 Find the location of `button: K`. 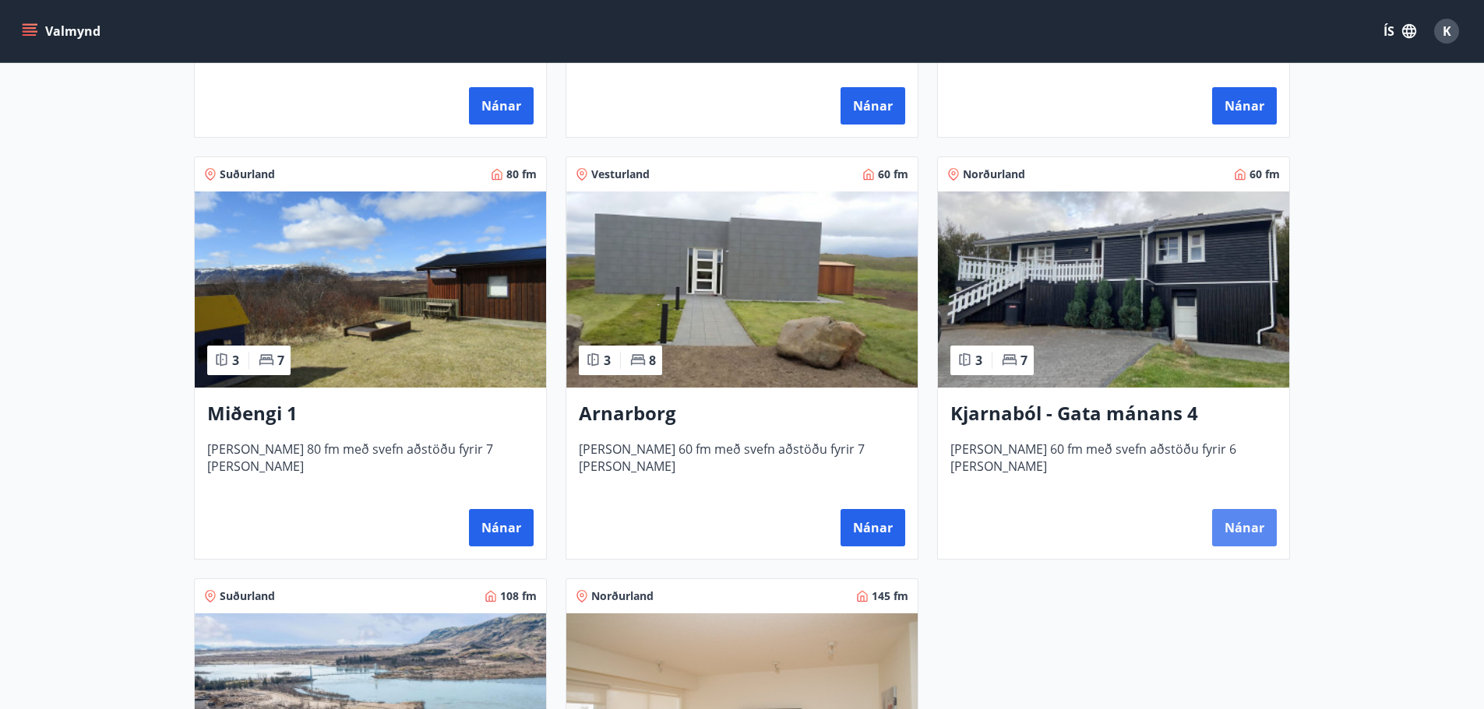

button: K is located at coordinates (1446, 31).